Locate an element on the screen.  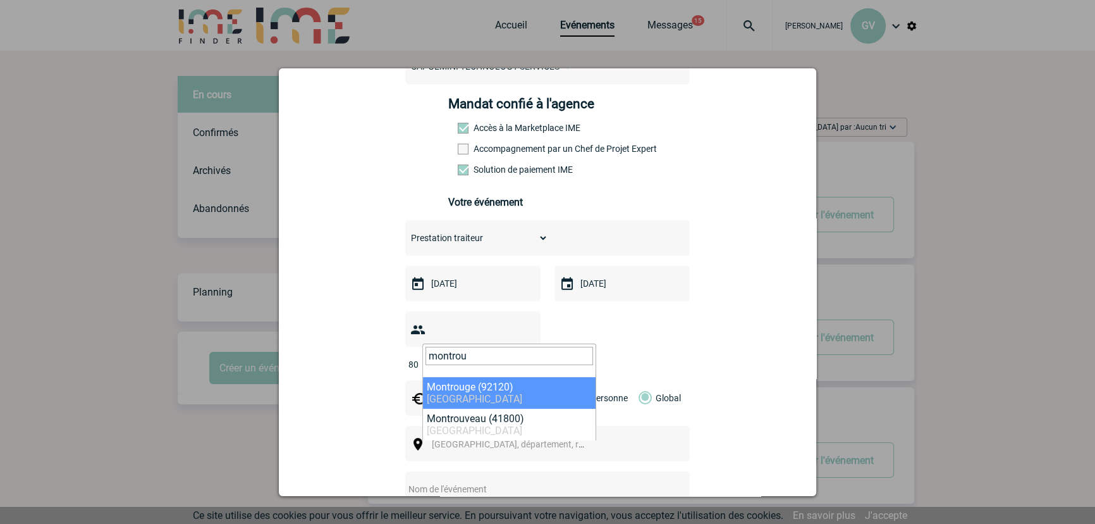
label: Prestation payante is located at coordinates (486, 149).